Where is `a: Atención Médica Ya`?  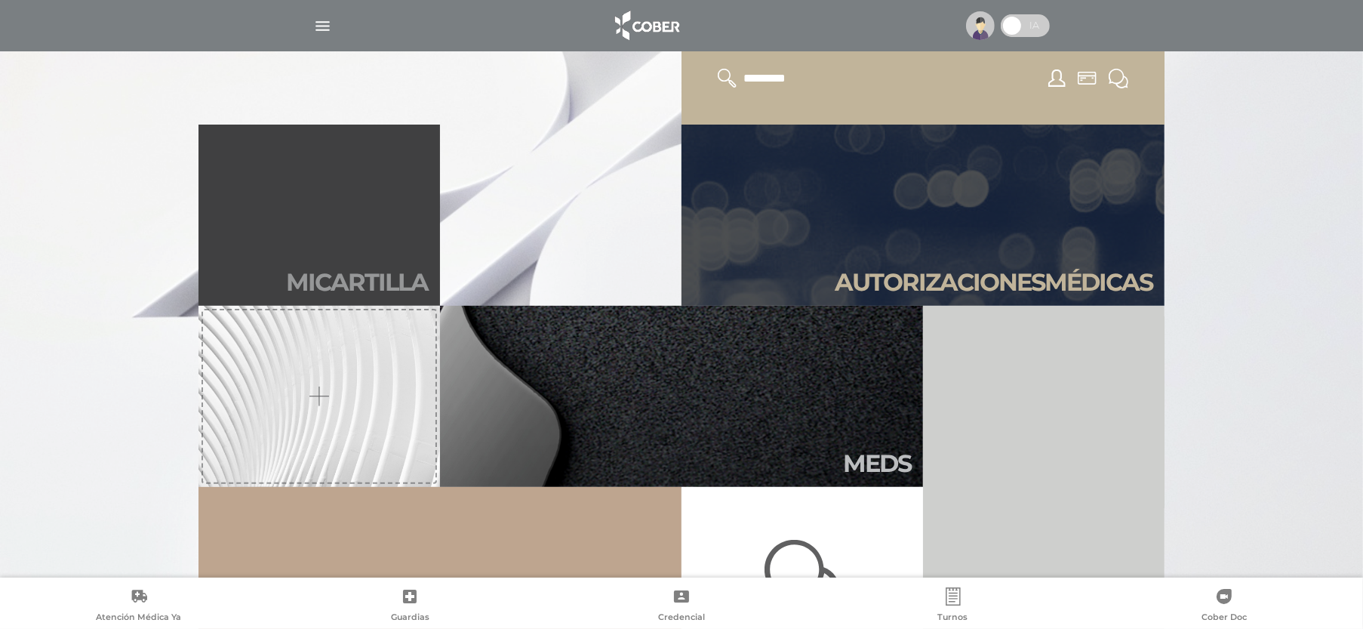
a: Atención Médica Ya is located at coordinates (139, 606).